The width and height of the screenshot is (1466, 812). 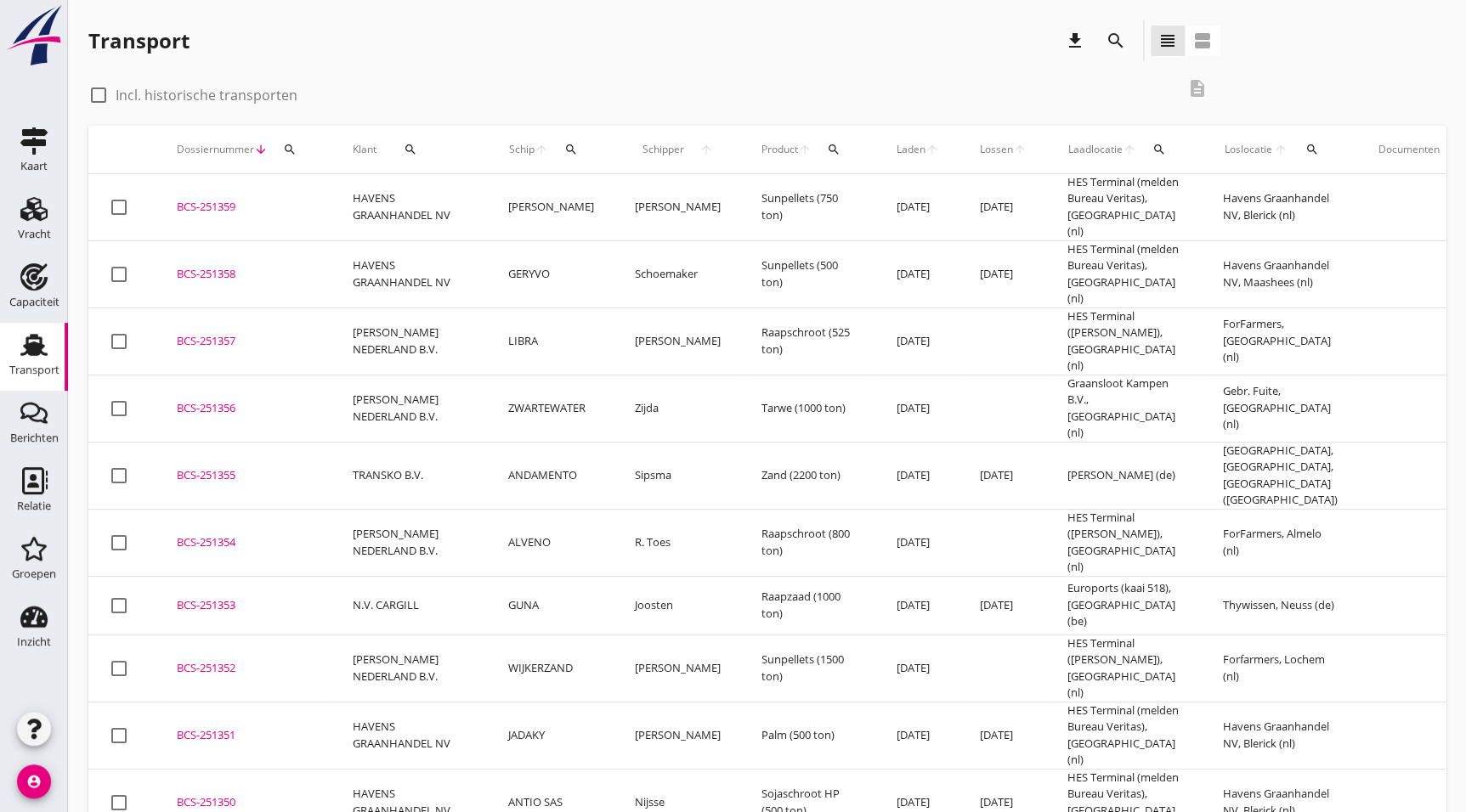 What do you see at coordinates (244, 342) in the screenshot?
I see `div: BCS-251357` at bounding box center [244, 342].